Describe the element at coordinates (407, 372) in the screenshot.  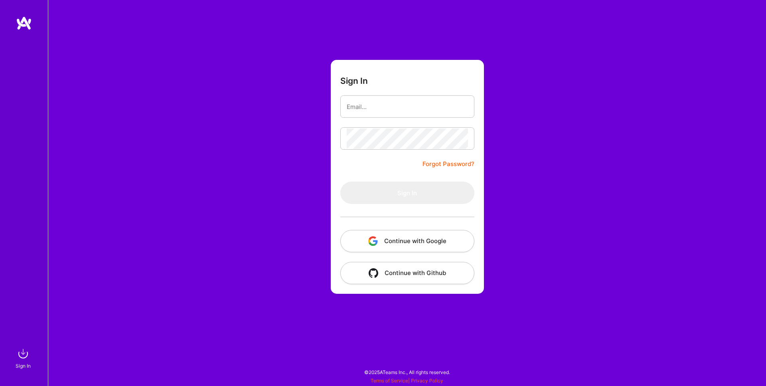
I see `div: © 2025 ATeams Inc., All rights reserved.` at that location.